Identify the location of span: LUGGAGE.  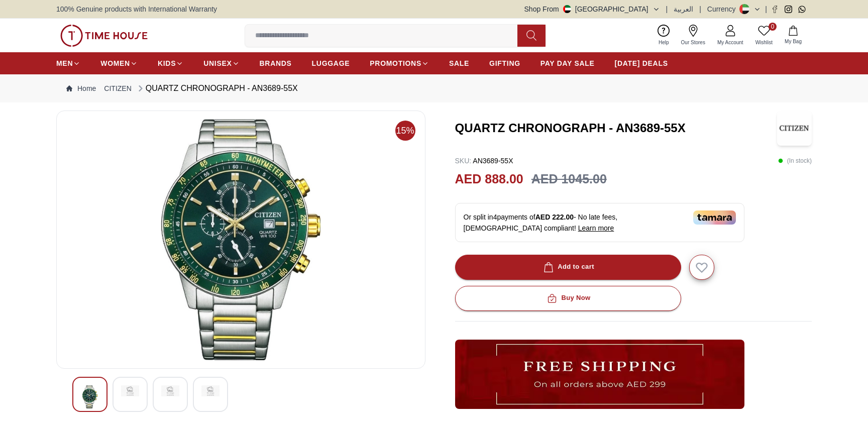
(331, 63).